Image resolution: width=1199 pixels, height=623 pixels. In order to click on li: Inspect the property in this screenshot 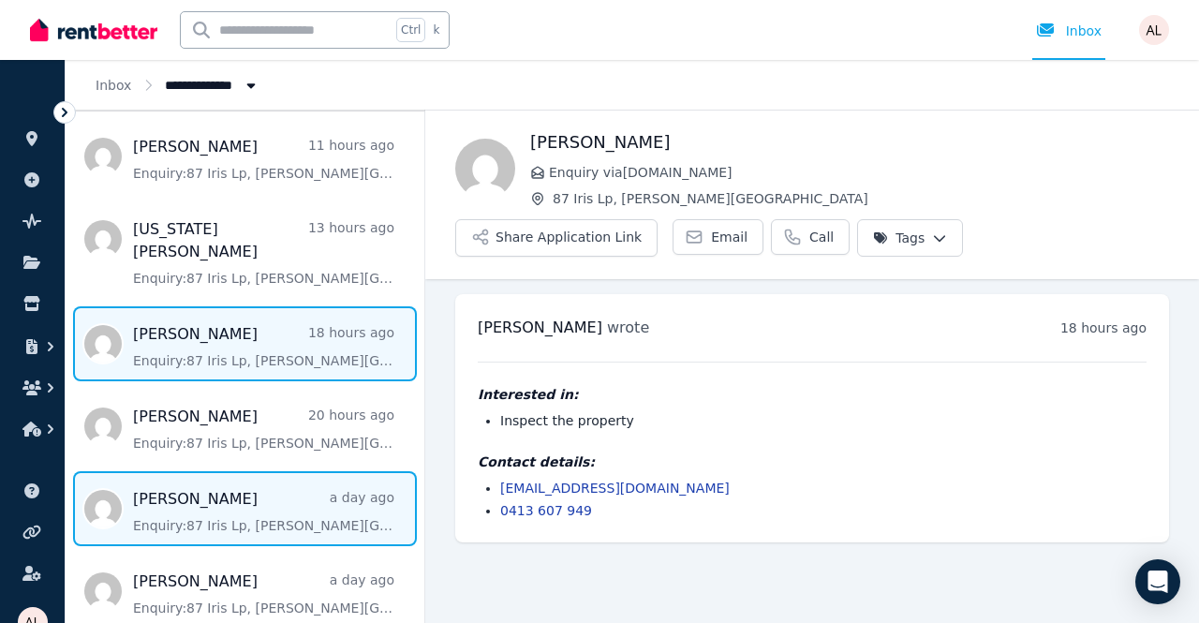, I will do `click(824, 421)`.